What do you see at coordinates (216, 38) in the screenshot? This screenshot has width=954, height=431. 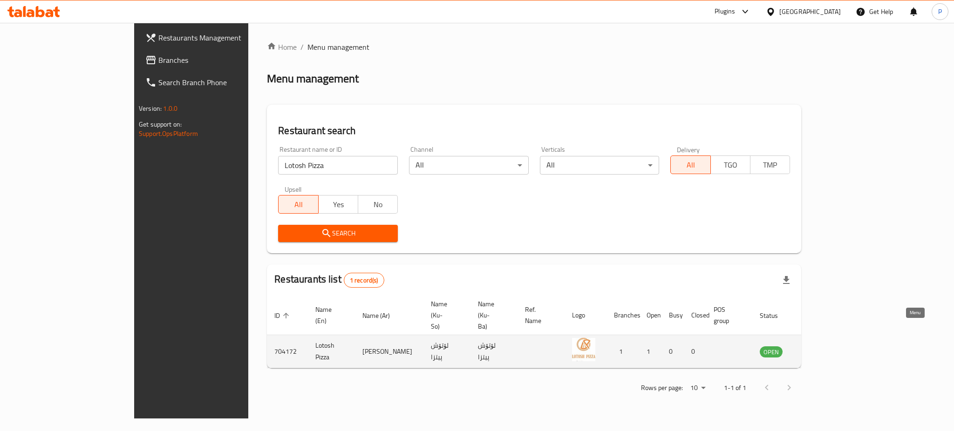 I see `a: Restaurants Management` at bounding box center [216, 38].